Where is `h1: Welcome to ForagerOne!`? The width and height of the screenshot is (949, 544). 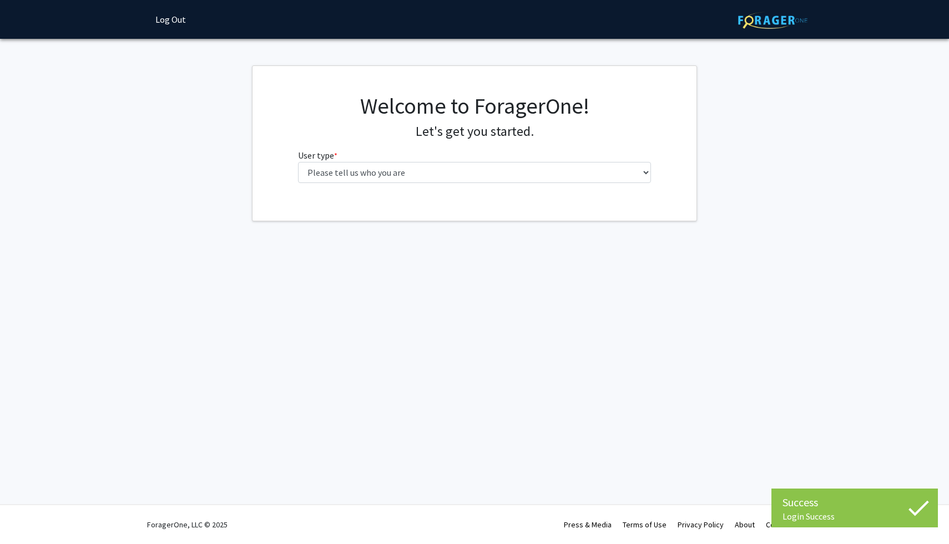 h1: Welcome to ForagerOne! is located at coordinates (474, 106).